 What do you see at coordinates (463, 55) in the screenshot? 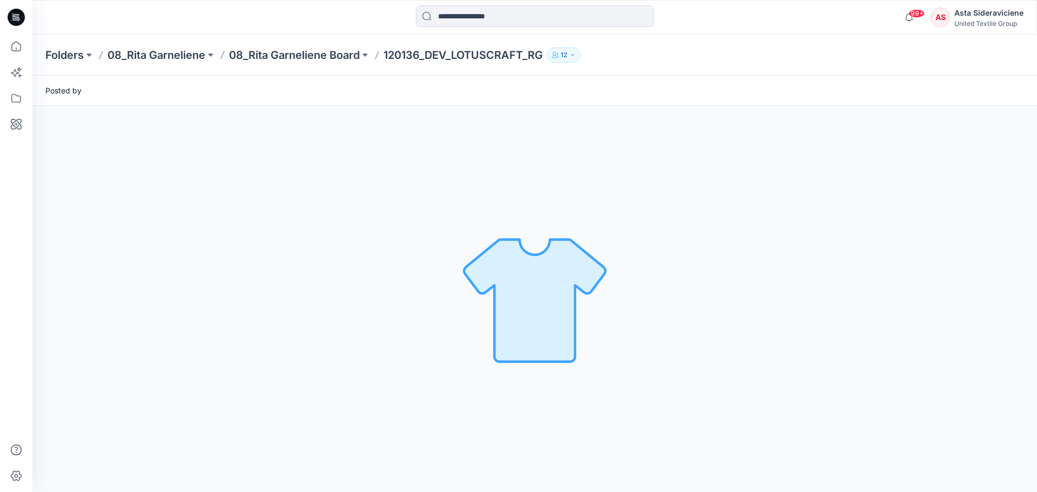
I see `p: 120136_DEV_LOTUSCRAFT_RG` at bounding box center [463, 55].